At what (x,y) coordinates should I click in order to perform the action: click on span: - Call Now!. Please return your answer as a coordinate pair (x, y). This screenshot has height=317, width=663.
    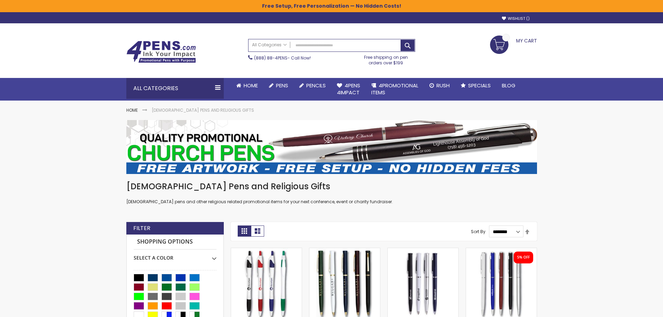
    Looking at the image, I should click on (282, 58).